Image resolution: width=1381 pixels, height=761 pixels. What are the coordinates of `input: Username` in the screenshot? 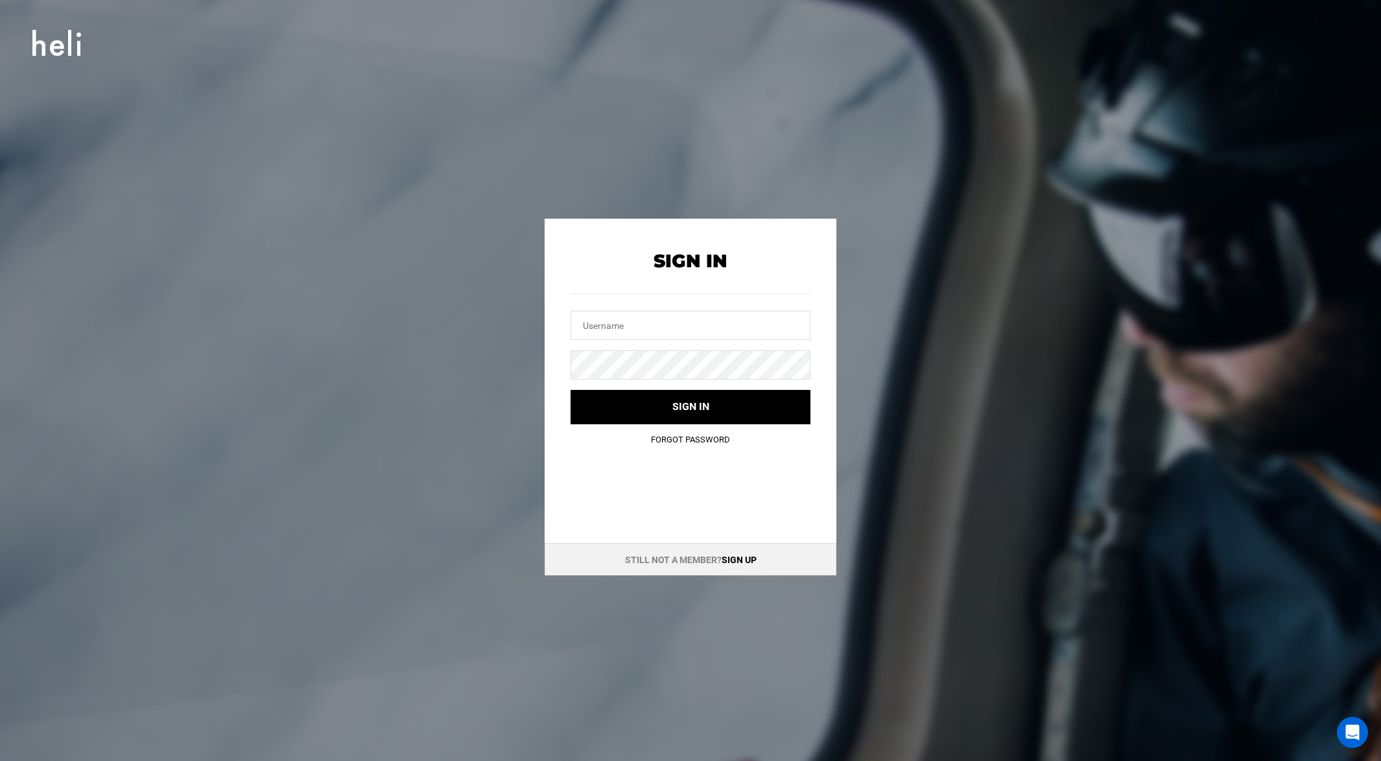 It's located at (691, 325).